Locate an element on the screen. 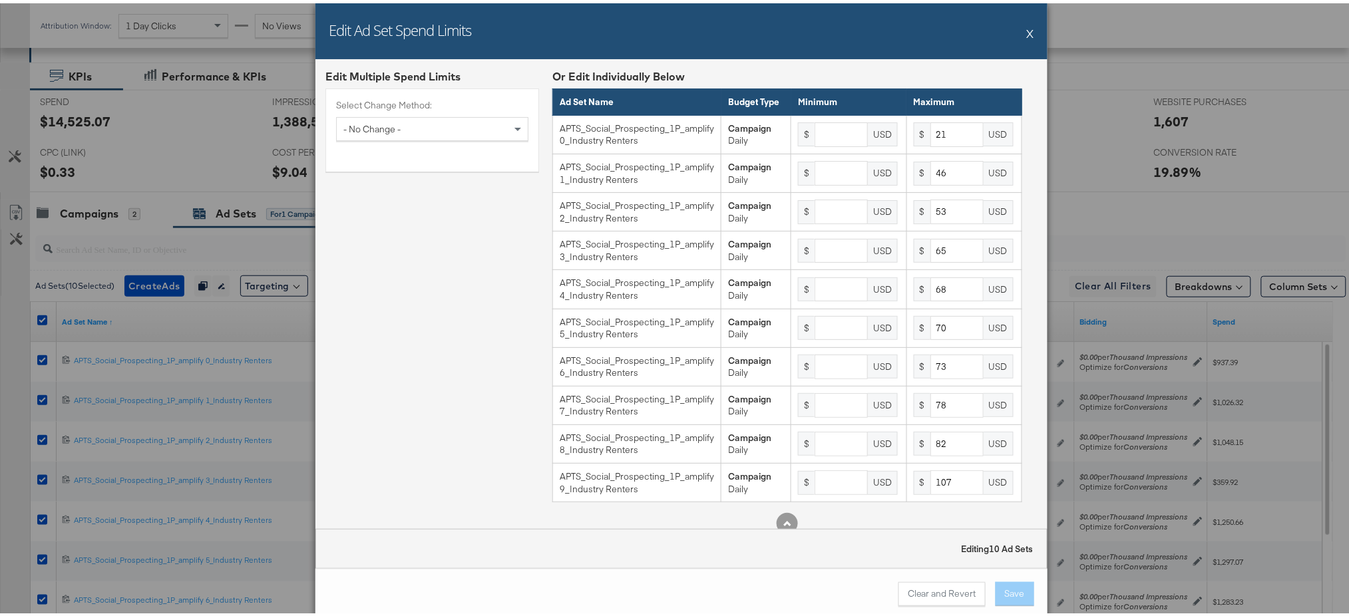 The width and height of the screenshot is (1349, 616). h2: Edit Ad Set Spend Limits is located at coordinates (400, 27).